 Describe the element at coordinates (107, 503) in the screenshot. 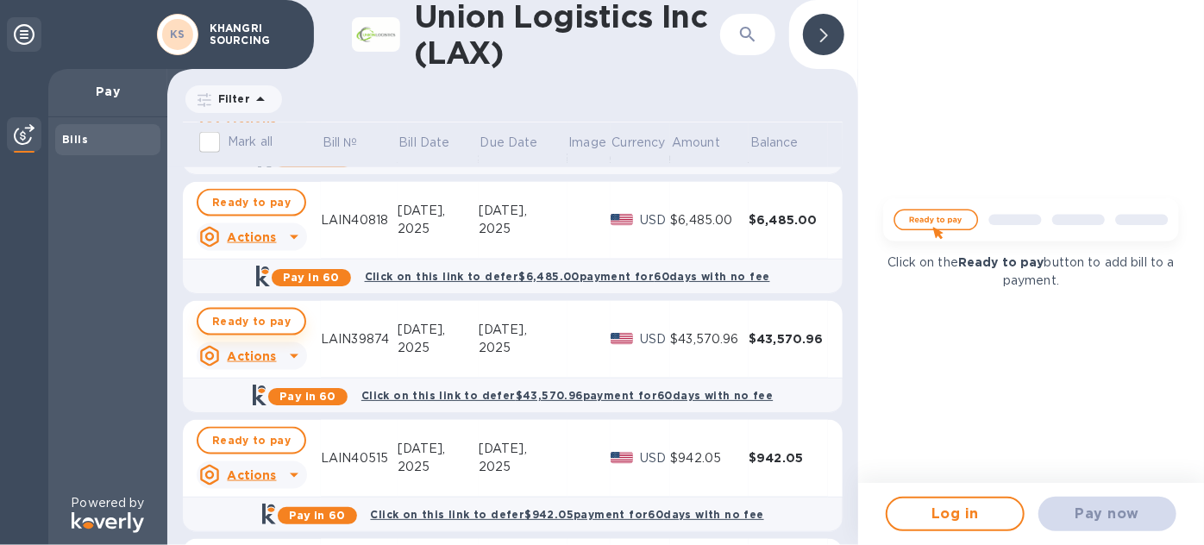

I see `p: Powered by` at that location.